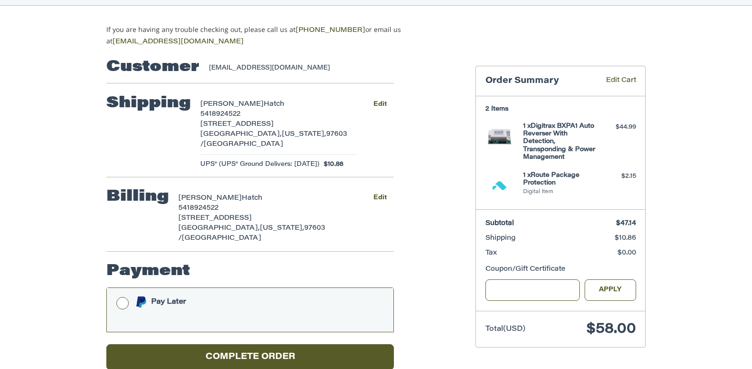 Image resolution: width=752 pixels, height=369 pixels. What do you see at coordinates (611, 330) in the screenshot?
I see `span: $58.00` at bounding box center [611, 330].